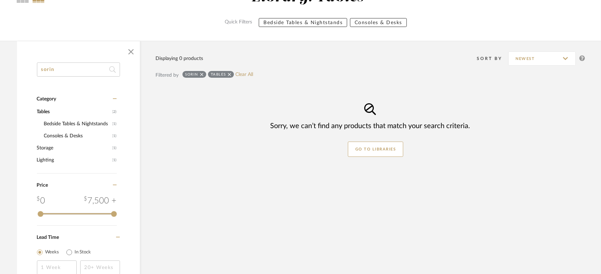 Image resolution: width=601 pixels, height=274 pixels. What do you see at coordinates (74, 148) in the screenshot?
I see `span: Storage` at bounding box center [74, 148].